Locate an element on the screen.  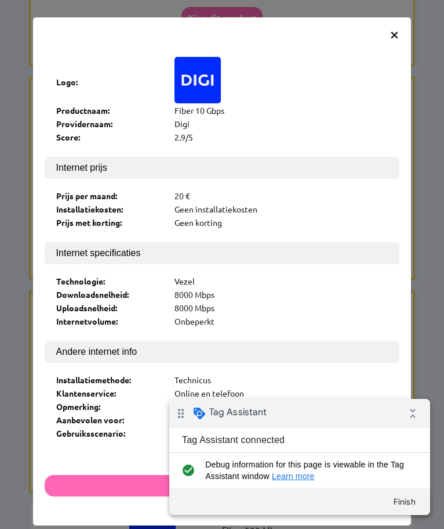
div: Fiber 10 Gbps is located at coordinates (281, 110).